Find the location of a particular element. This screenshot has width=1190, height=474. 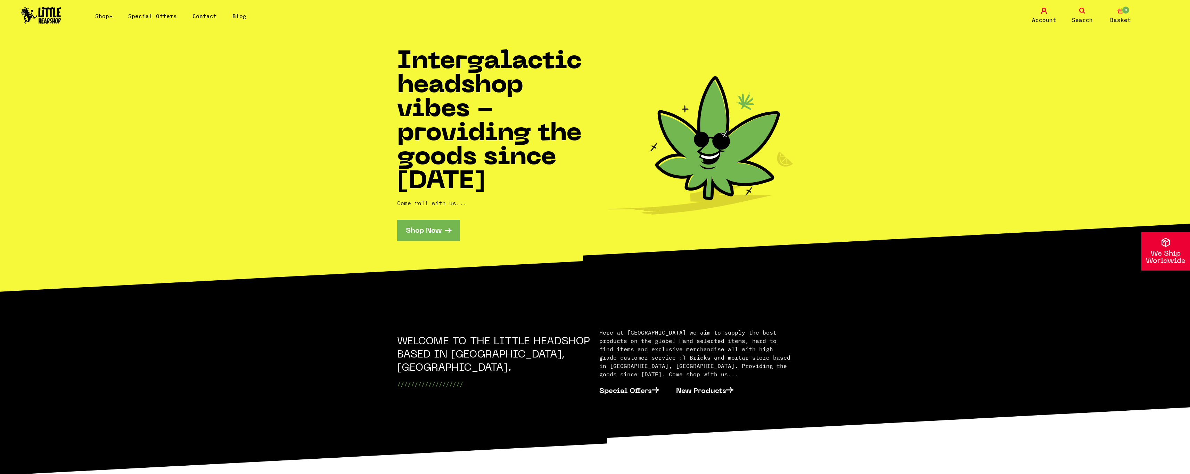

span: Account is located at coordinates (1044, 20).